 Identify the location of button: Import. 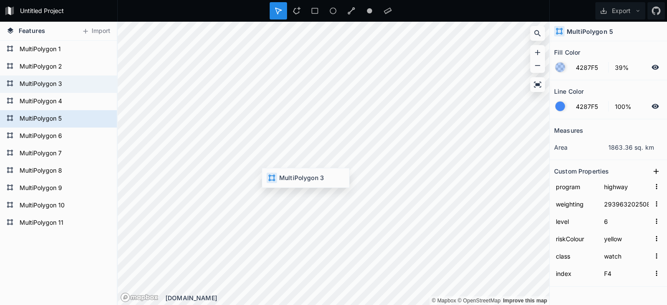
(96, 31).